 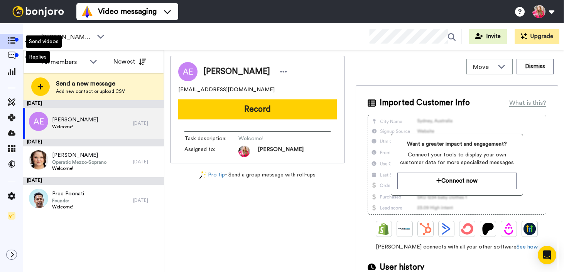 What do you see at coordinates (12, 216) in the screenshot?
I see `img: Checklist.svg` at bounding box center [12, 216].